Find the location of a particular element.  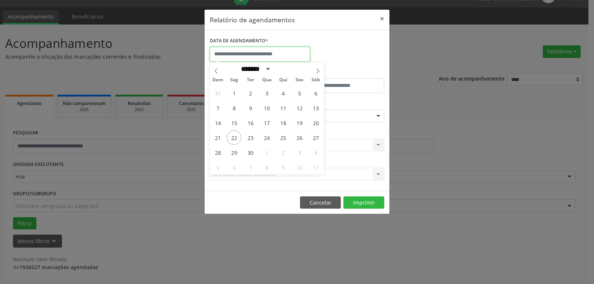

span: Outubro 7, 2025 is located at coordinates (250, 167).